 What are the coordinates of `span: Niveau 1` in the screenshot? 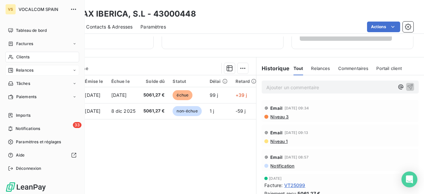 It's located at (279, 141).